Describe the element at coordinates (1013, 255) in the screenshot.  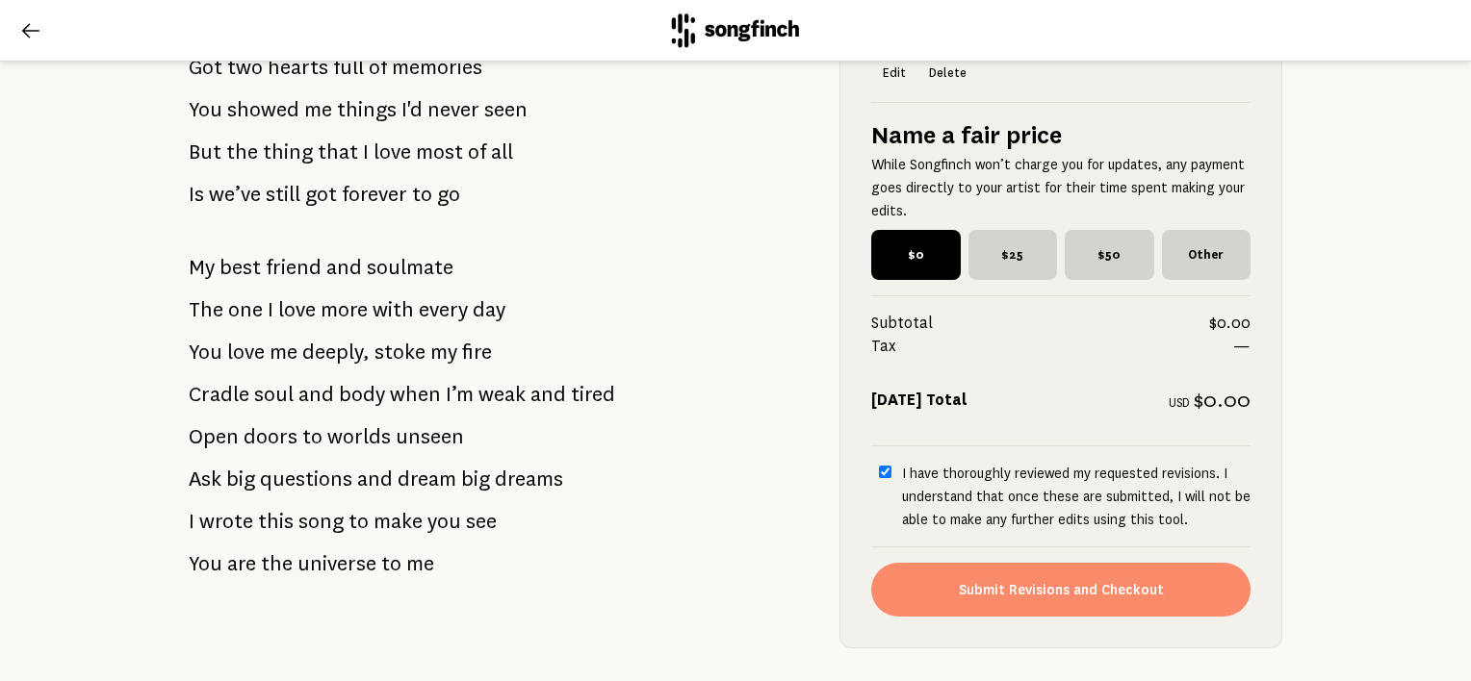
I see `span: $25` at that location.